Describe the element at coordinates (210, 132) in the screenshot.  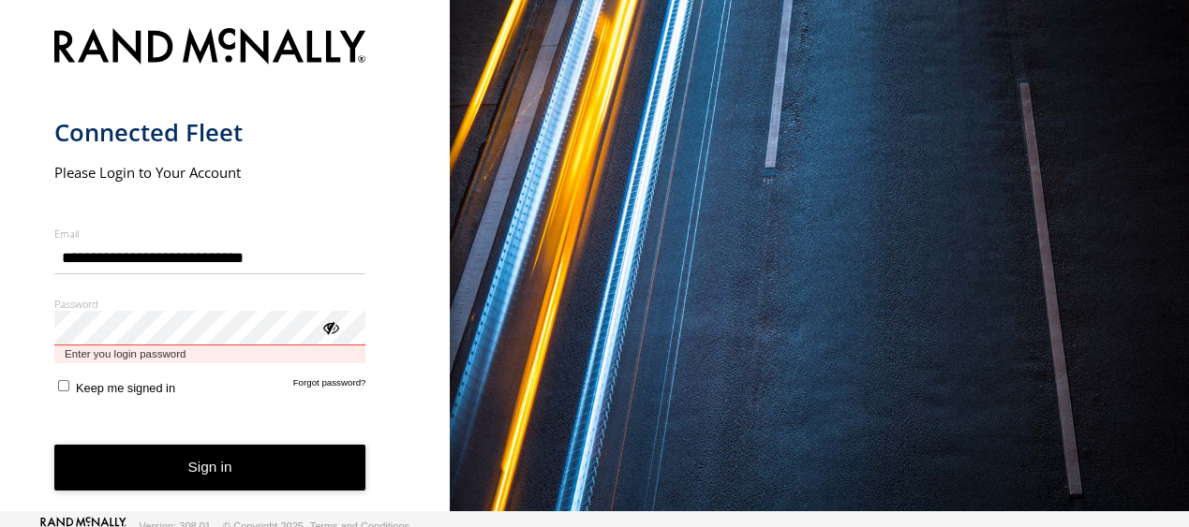
I see `h1: Connected Fleet` at that location.